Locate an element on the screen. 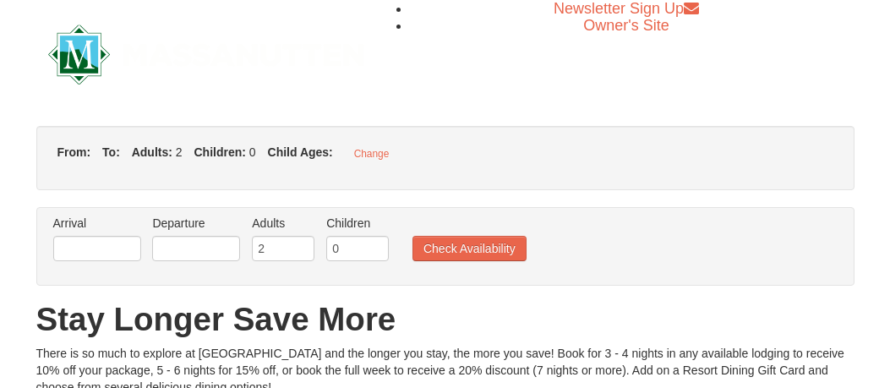  label: Children is located at coordinates (358, 223).